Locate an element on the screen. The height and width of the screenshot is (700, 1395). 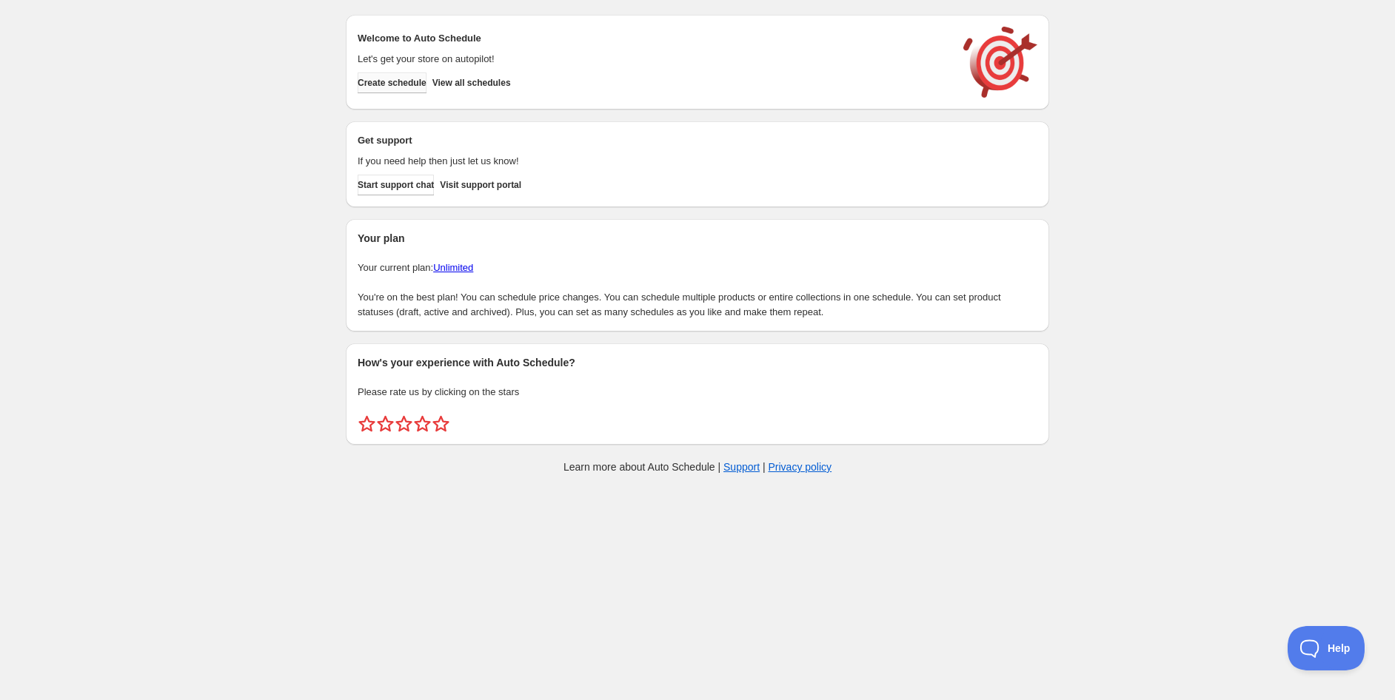
p: Let's get your store on autopilot! is located at coordinates (653, 59).